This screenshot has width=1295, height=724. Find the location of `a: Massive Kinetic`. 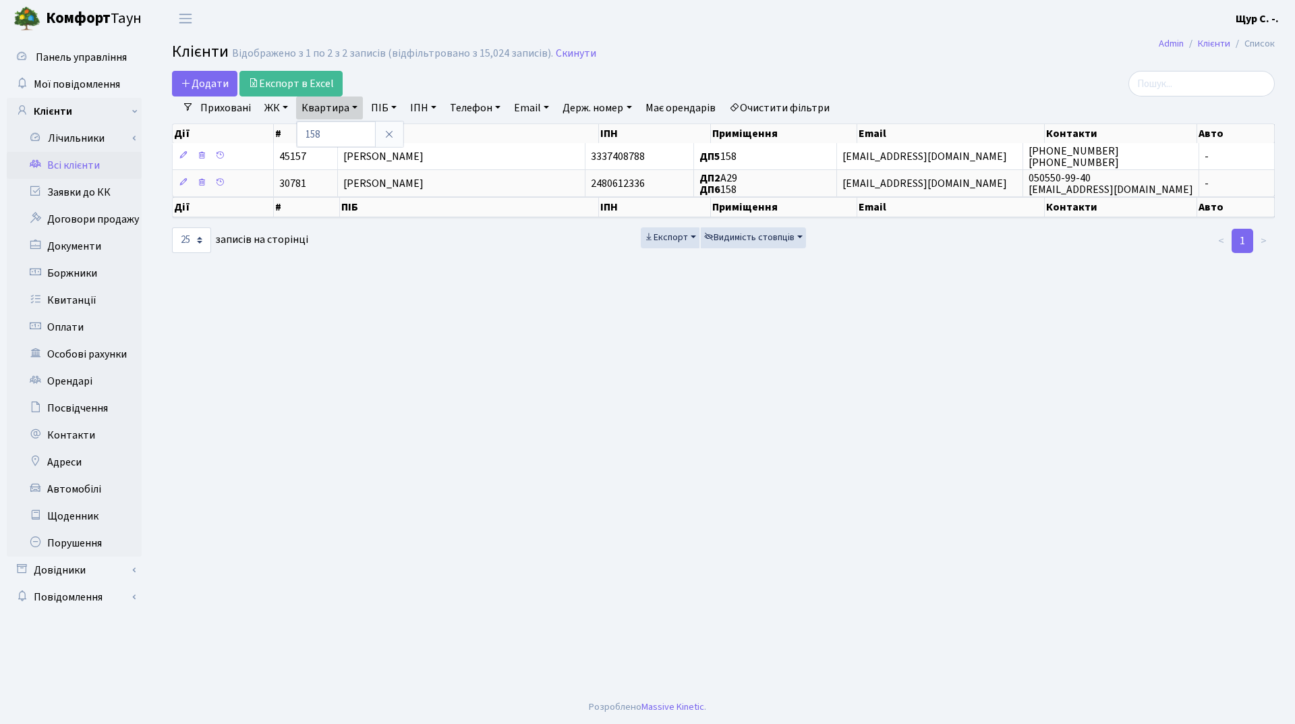

a: Massive Kinetic is located at coordinates (672, 706).